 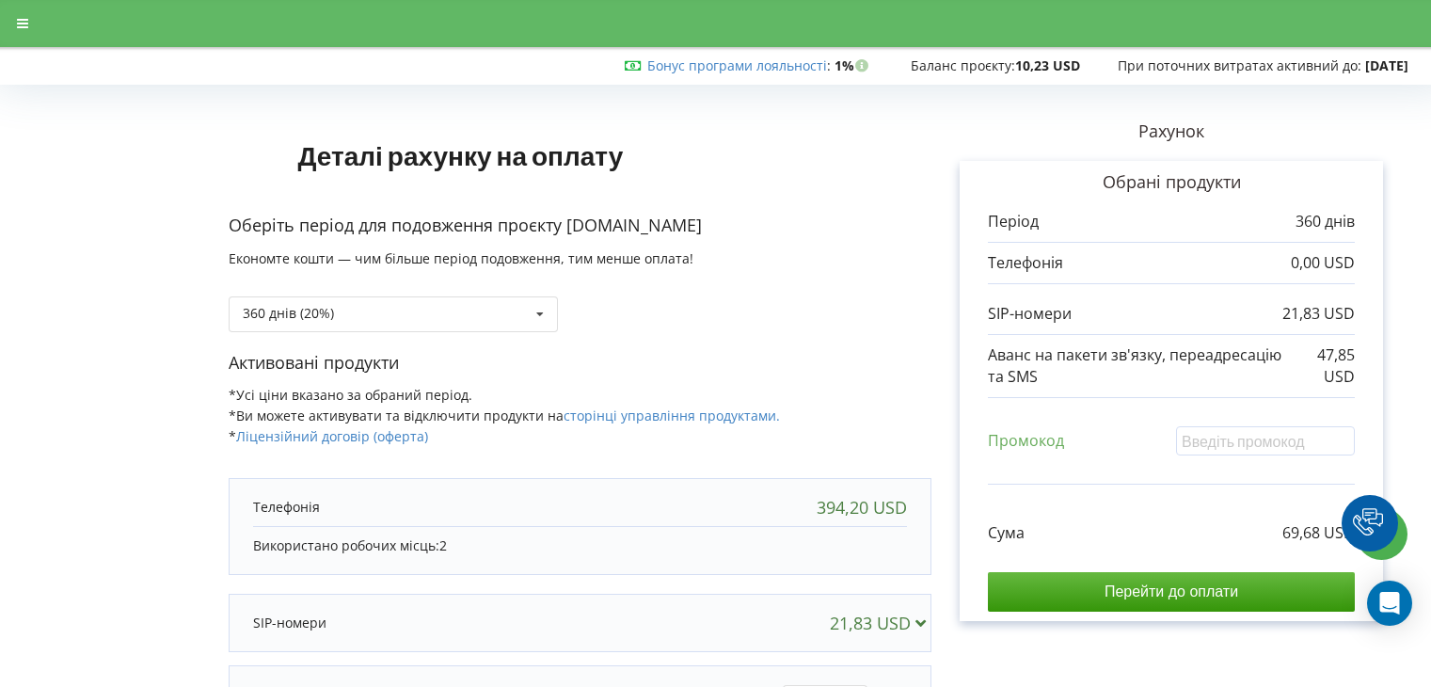 I want to click on p: Промокод, so click(x=1025, y=440).